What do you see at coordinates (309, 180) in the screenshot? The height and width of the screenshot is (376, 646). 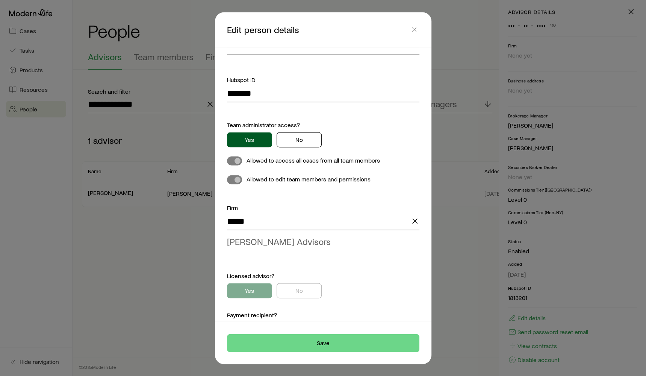 I see `p: Allowed to edit team members and permissions` at bounding box center [309, 180].